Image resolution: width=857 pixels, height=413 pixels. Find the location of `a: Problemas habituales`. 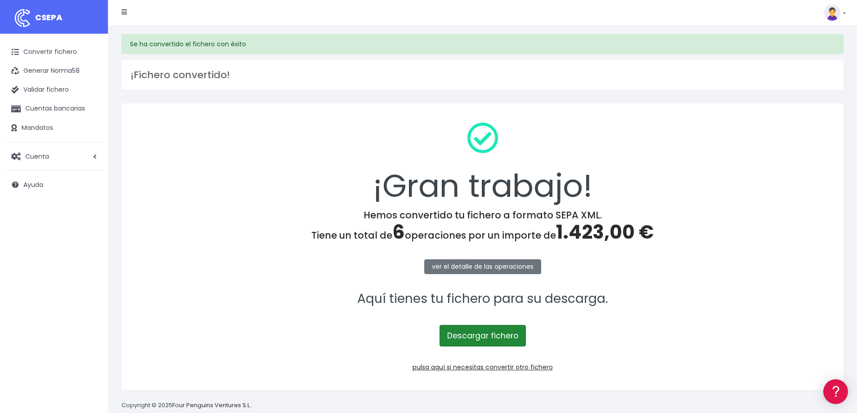

a: Problemas habituales is located at coordinates (90, 135).